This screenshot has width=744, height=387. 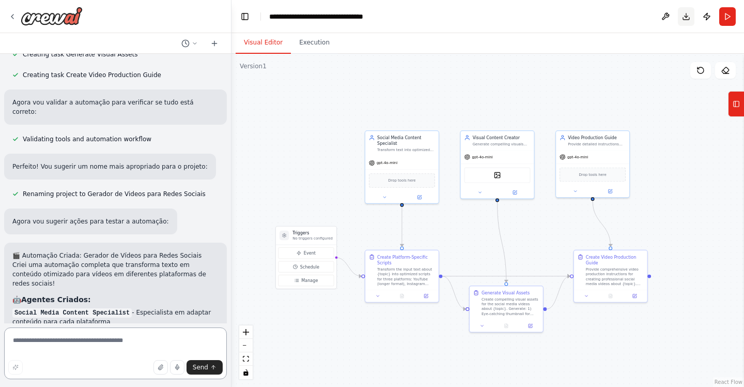 What do you see at coordinates (253, 66) in the screenshot?
I see `div: Version 1` at bounding box center [253, 66].